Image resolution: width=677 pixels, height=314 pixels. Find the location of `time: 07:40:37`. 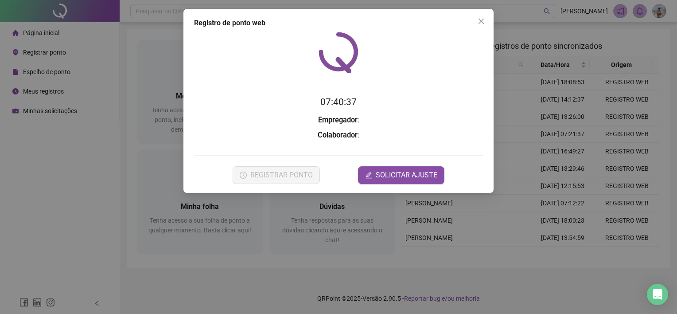

time: 07:40:37 is located at coordinates (339, 102).